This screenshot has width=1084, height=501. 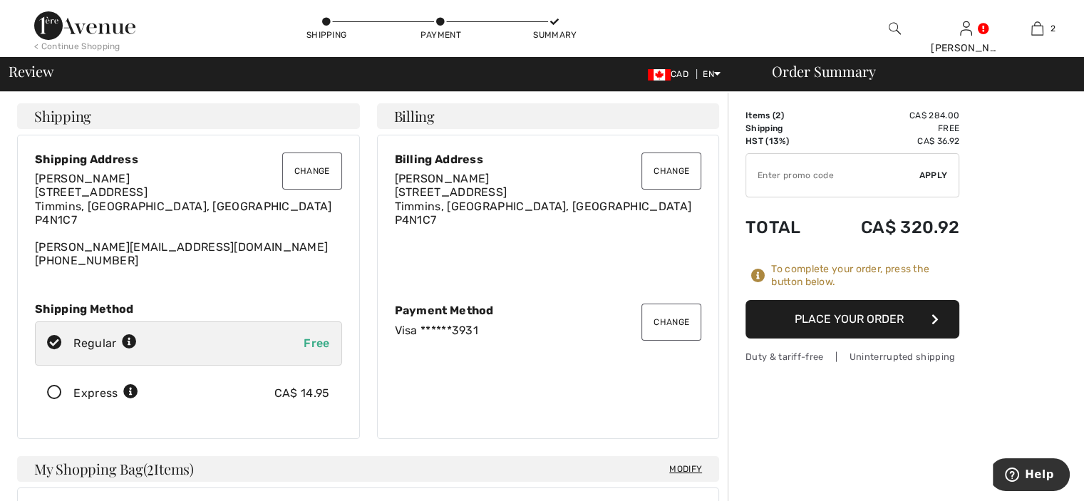 What do you see at coordinates (555, 35) in the screenshot?
I see `div: Summary` at bounding box center [555, 35].